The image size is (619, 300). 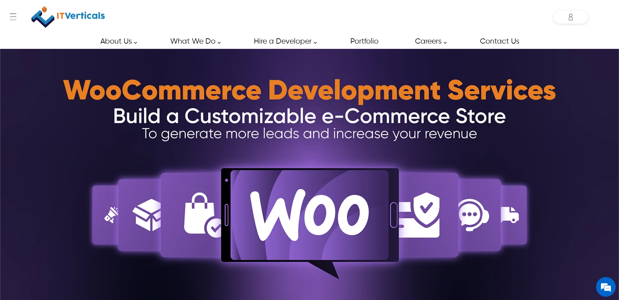 What do you see at coordinates (429, 41) in the screenshot?
I see `a: Careers` at bounding box center [429, 41].